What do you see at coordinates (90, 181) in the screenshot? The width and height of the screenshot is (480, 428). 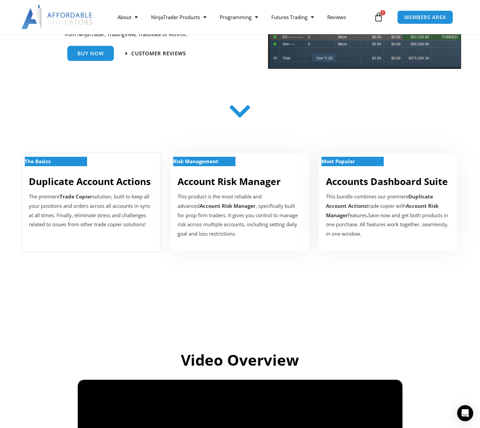 I see `a: Duplicate Account Actions` at bounding box center [90, 181].